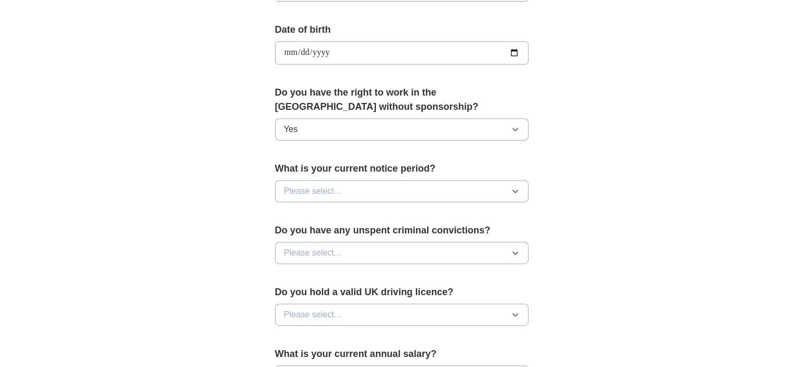 The image size is (803, 367). I want to click on label: Date of birth, so click(402, 30).